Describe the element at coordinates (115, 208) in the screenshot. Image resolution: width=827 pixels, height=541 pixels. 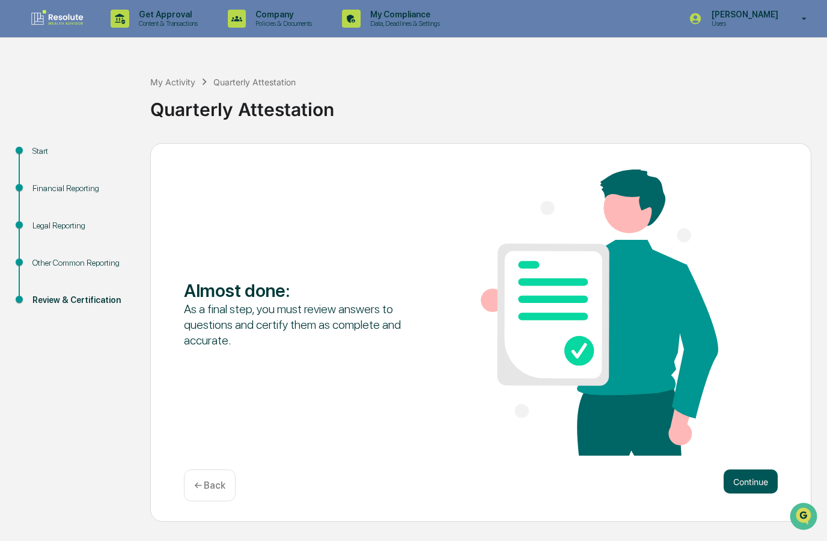
I see `a: Powered byPylon` at that location.